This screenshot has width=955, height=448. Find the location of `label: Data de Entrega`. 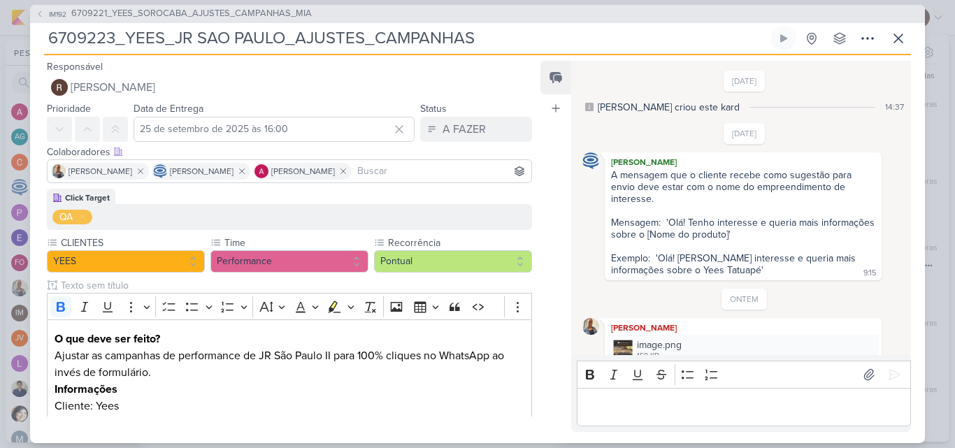

label: Data de Entrega is located at coordinates (168, 108).